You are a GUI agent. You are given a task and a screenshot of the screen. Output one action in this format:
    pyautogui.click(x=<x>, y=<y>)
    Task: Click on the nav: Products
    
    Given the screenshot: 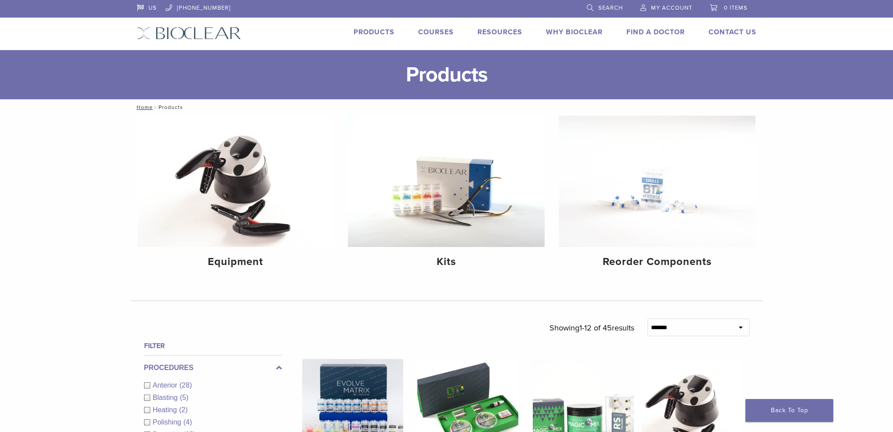 What is the action you would take?
    pyautogui.click(x=447, y=107)
    